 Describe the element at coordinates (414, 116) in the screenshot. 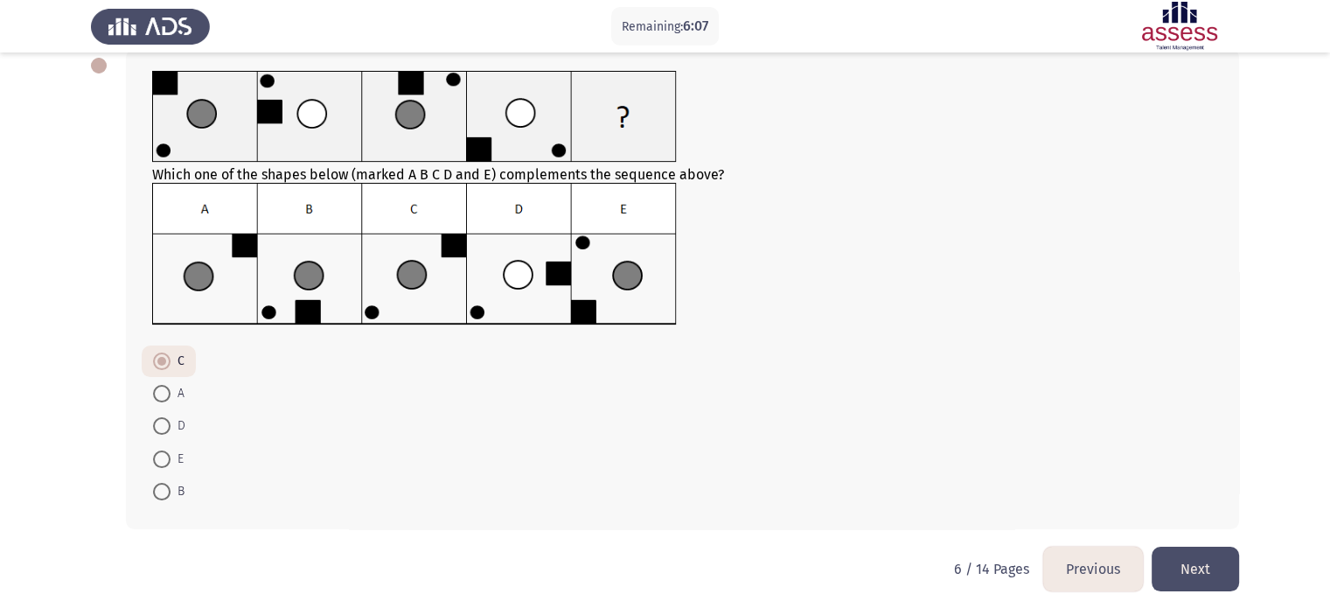

I see `img: UkFYYl8wMDRfQS5wbmcxNjkxMjk2MDYwMjA2.png` at that location.